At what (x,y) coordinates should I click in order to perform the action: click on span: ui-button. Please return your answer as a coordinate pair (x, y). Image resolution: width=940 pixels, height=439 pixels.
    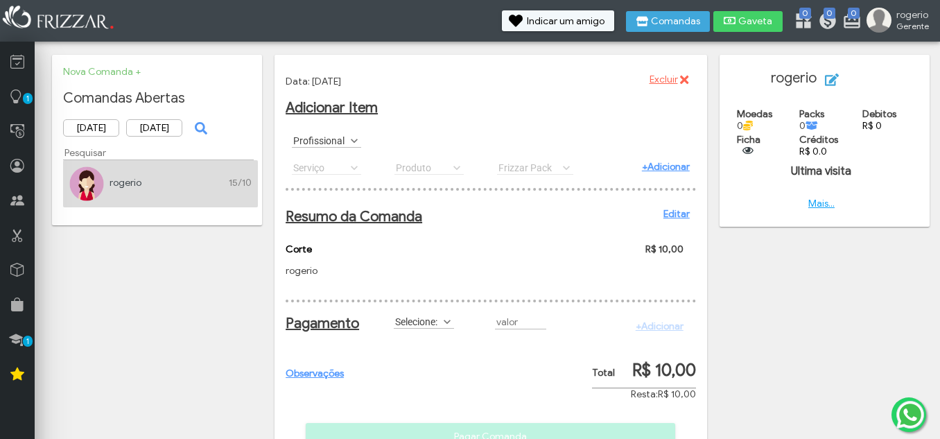
    Looking at the image, I should click on (200, 128).